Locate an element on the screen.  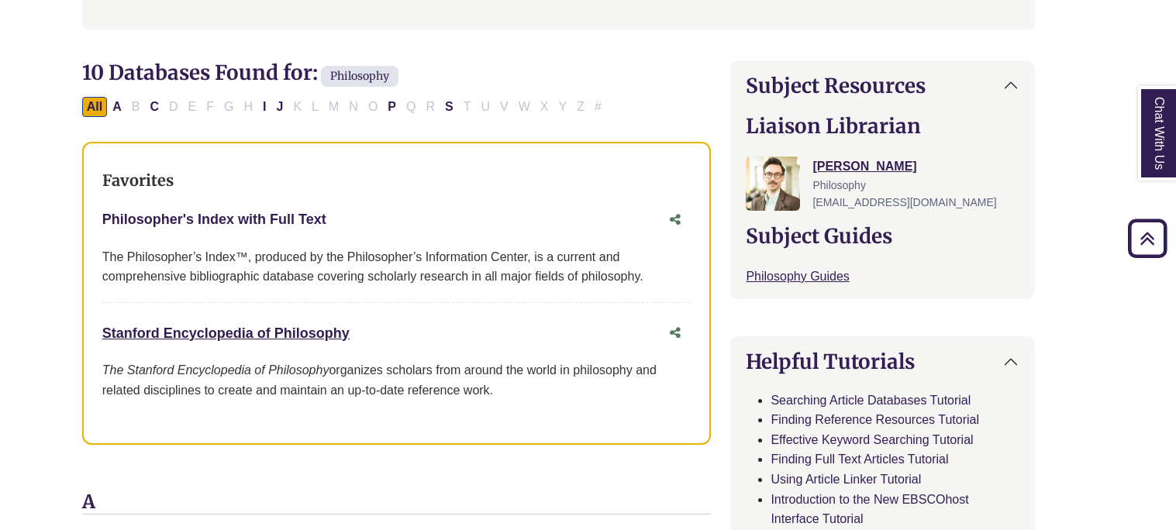
h3: A is located at coordinates (397, 503).